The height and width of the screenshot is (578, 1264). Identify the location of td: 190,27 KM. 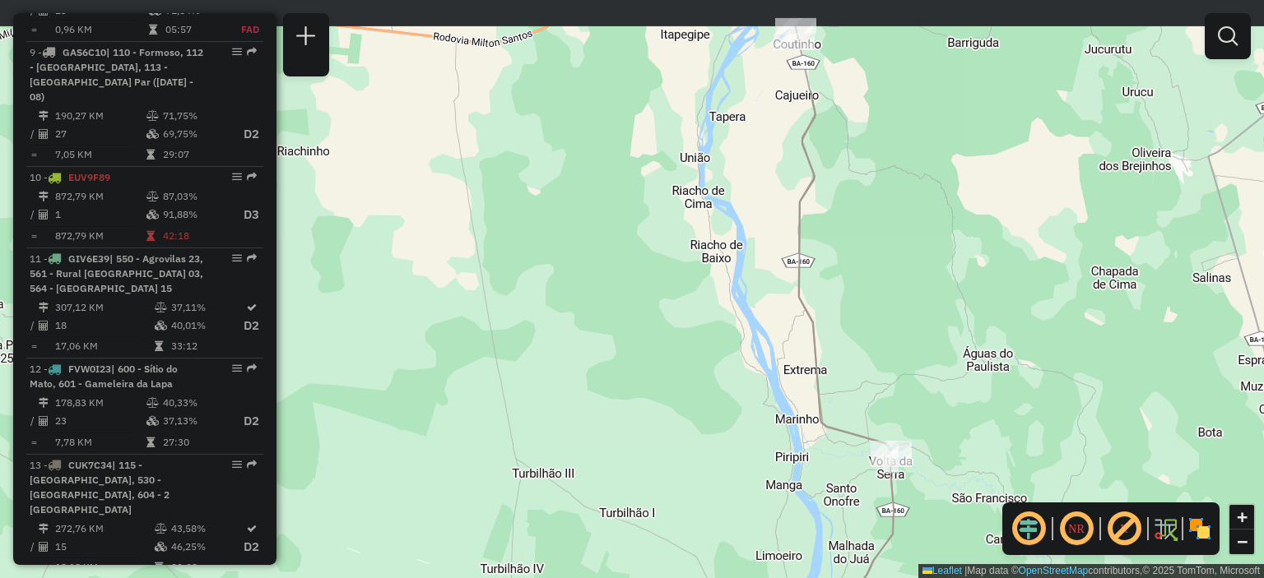
(100, 116).